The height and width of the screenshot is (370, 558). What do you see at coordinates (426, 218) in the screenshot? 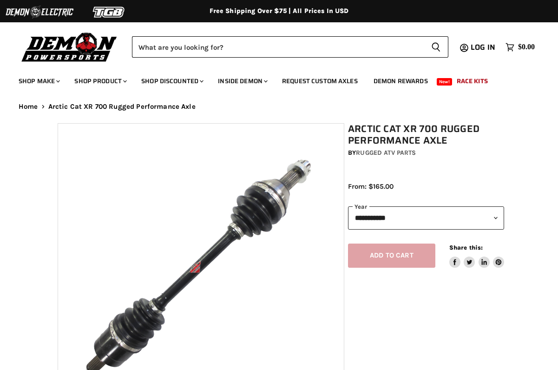
I see `select: year` at bounding box center [426, 218].